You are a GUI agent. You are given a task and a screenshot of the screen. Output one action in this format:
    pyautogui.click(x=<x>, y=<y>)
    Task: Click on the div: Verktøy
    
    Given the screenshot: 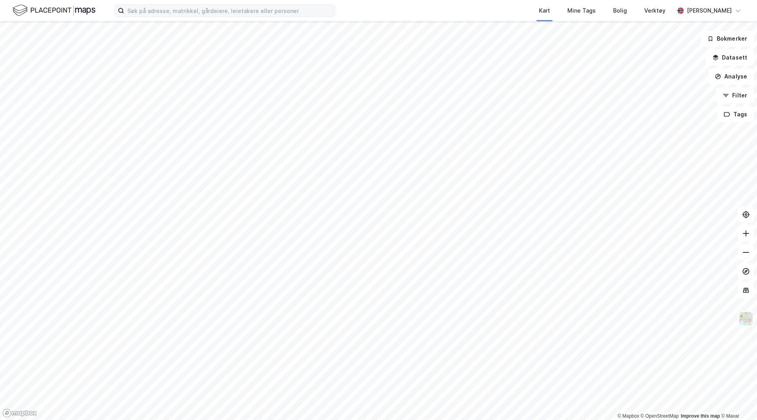 What is the action you would take?
    pyautogui.click(x=655, y=11)
    